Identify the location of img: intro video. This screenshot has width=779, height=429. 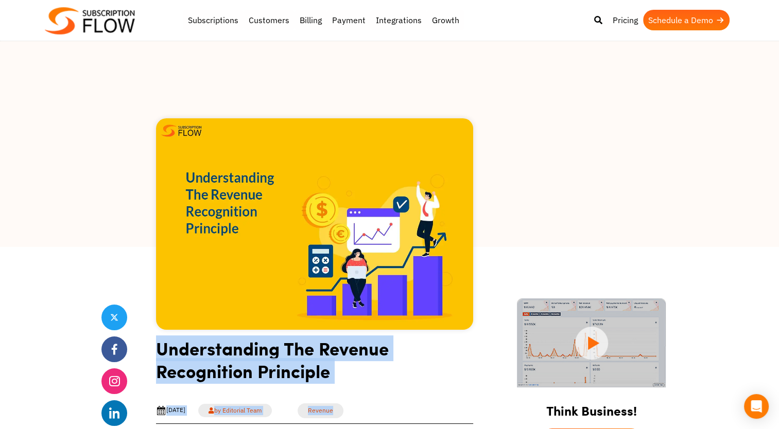
(591, 343).